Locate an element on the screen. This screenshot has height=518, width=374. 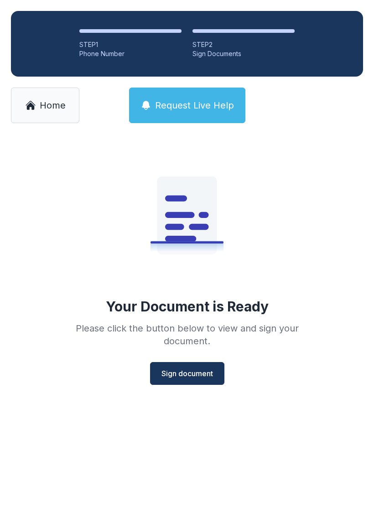
div: Please click the button below to view and sign your document. is located at coordinates (187, 334).